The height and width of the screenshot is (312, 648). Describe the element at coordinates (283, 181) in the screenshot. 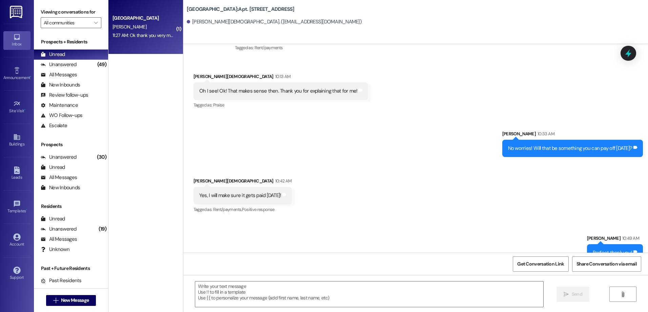

I see `div: 10:42 AM` at that location.